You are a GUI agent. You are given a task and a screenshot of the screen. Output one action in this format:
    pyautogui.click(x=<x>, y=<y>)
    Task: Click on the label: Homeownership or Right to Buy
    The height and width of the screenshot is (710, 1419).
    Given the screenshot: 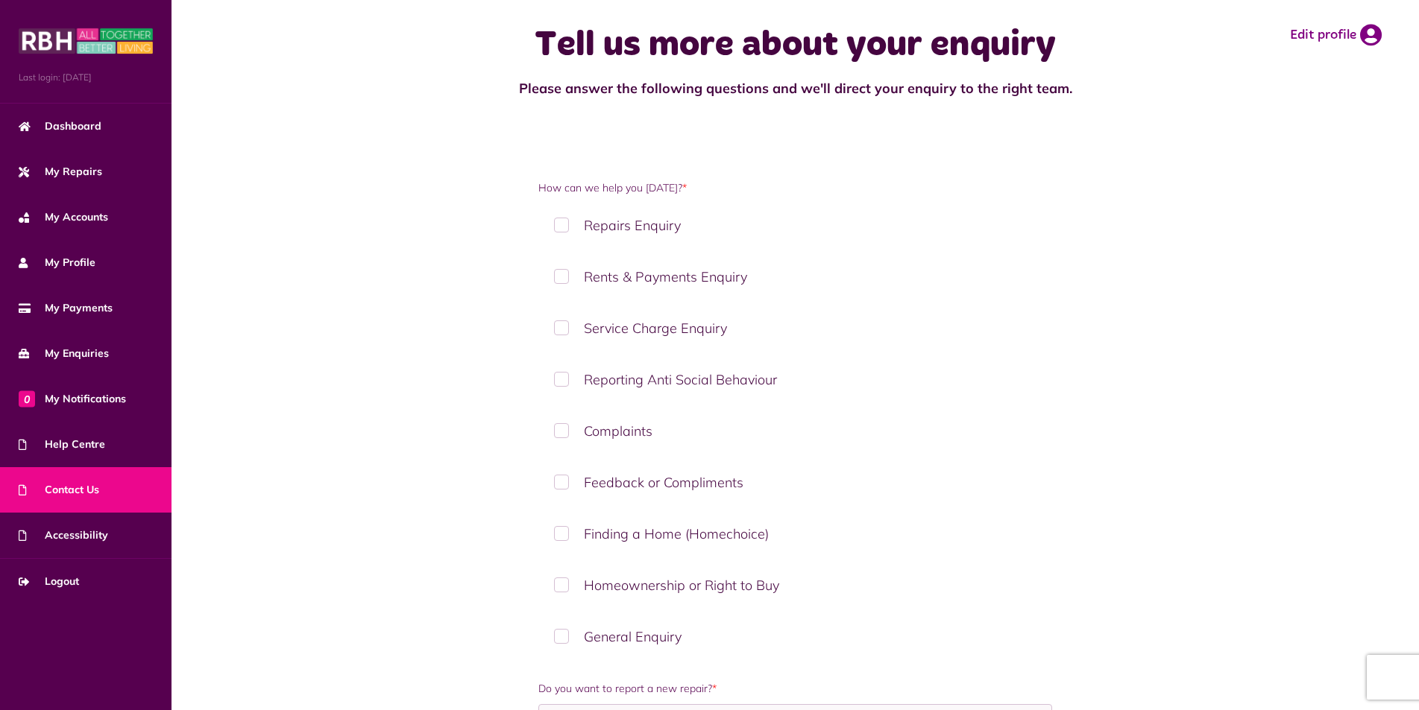 What is the action you would take?
    pyautogui.click(x=795, y=585)
    